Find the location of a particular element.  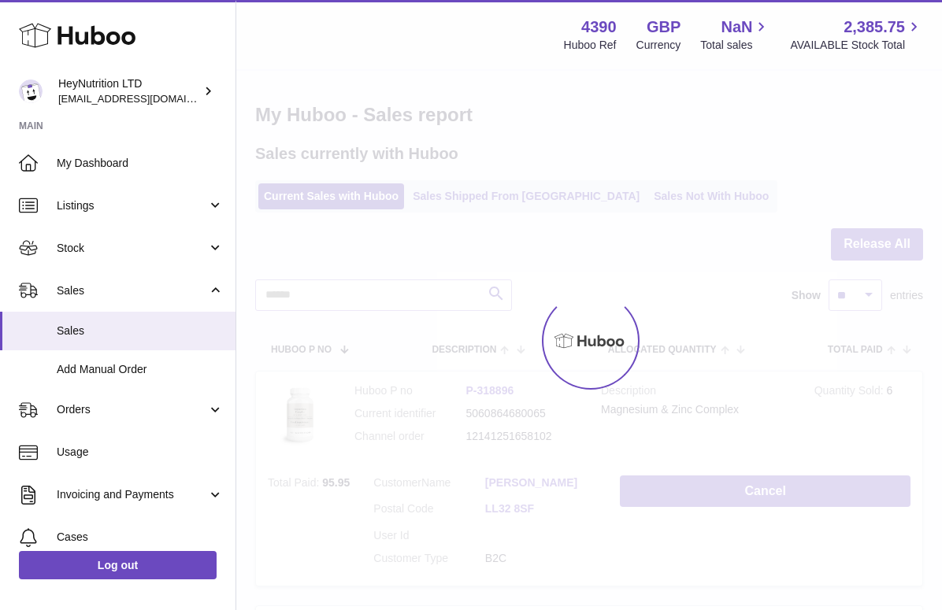

a: NaN Total sales is located at coordinates (735, 35).